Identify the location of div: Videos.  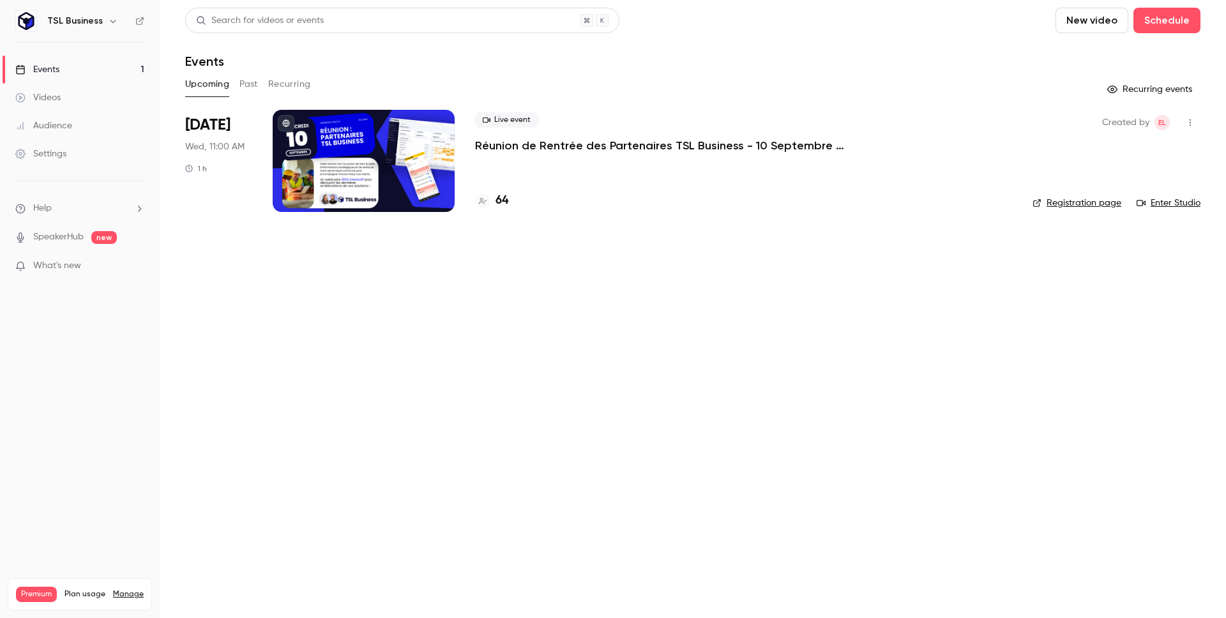
(38, 98).